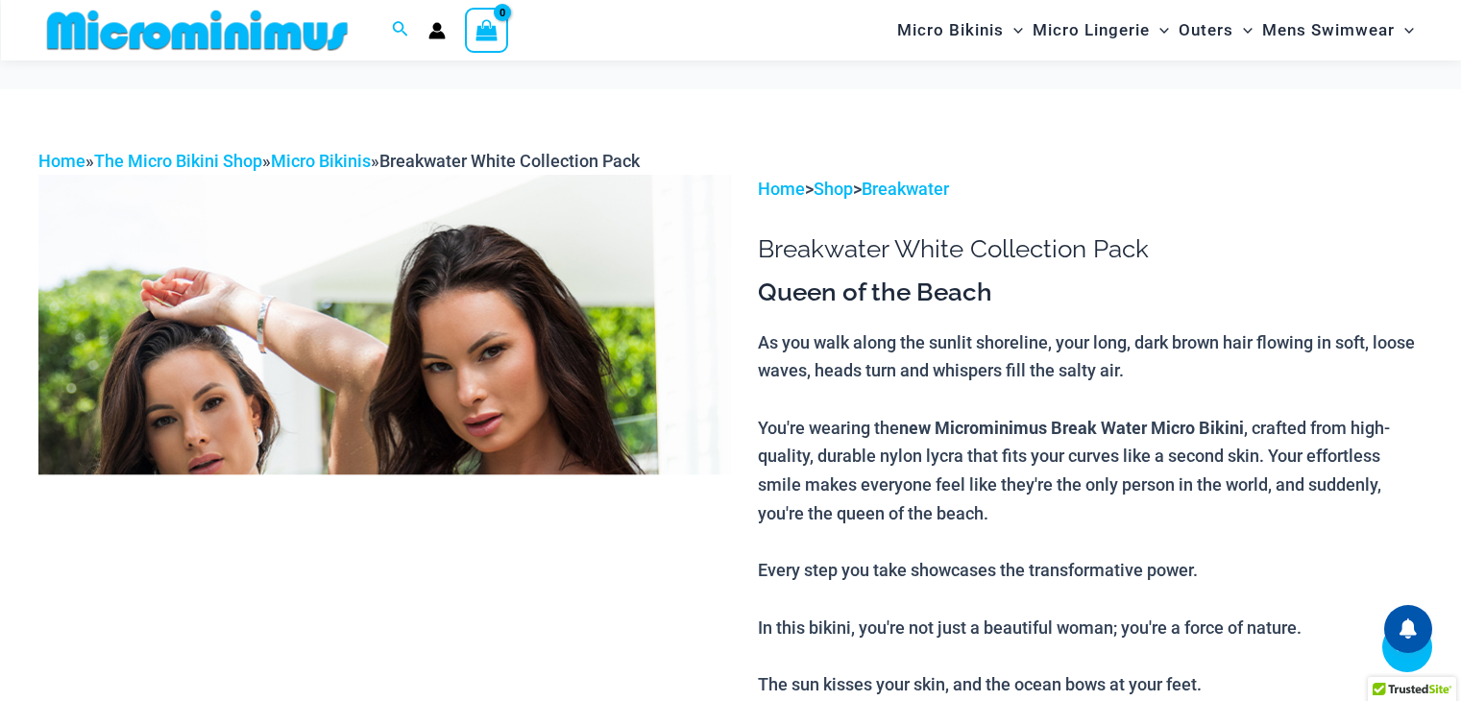 This screenshot has height=701, width=1461. Describe the element at coordinates (1071, 427) in the screenshot. I see `b: new Microminimus Break Water Micro Bikini` at that location.